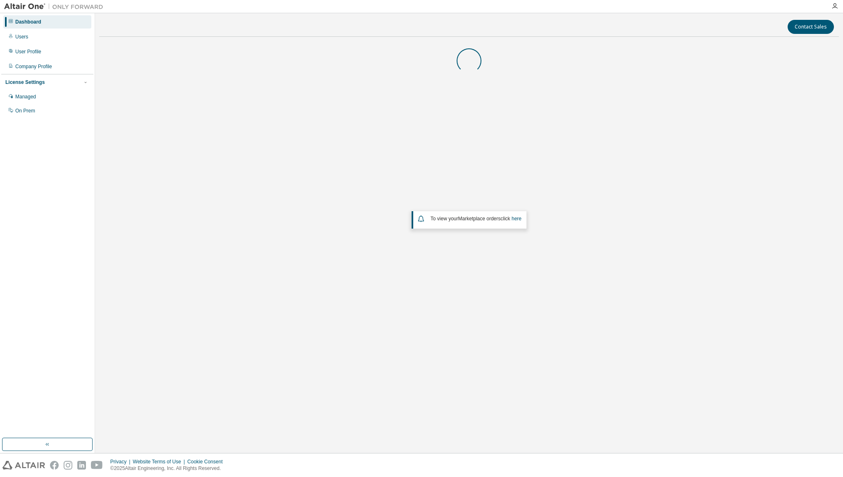 Image resolution: width=843 pixels, height=477 pixels. Describe the element at coordinates (121, 461) in the screenshot. I see `div: Privacy` at that location.